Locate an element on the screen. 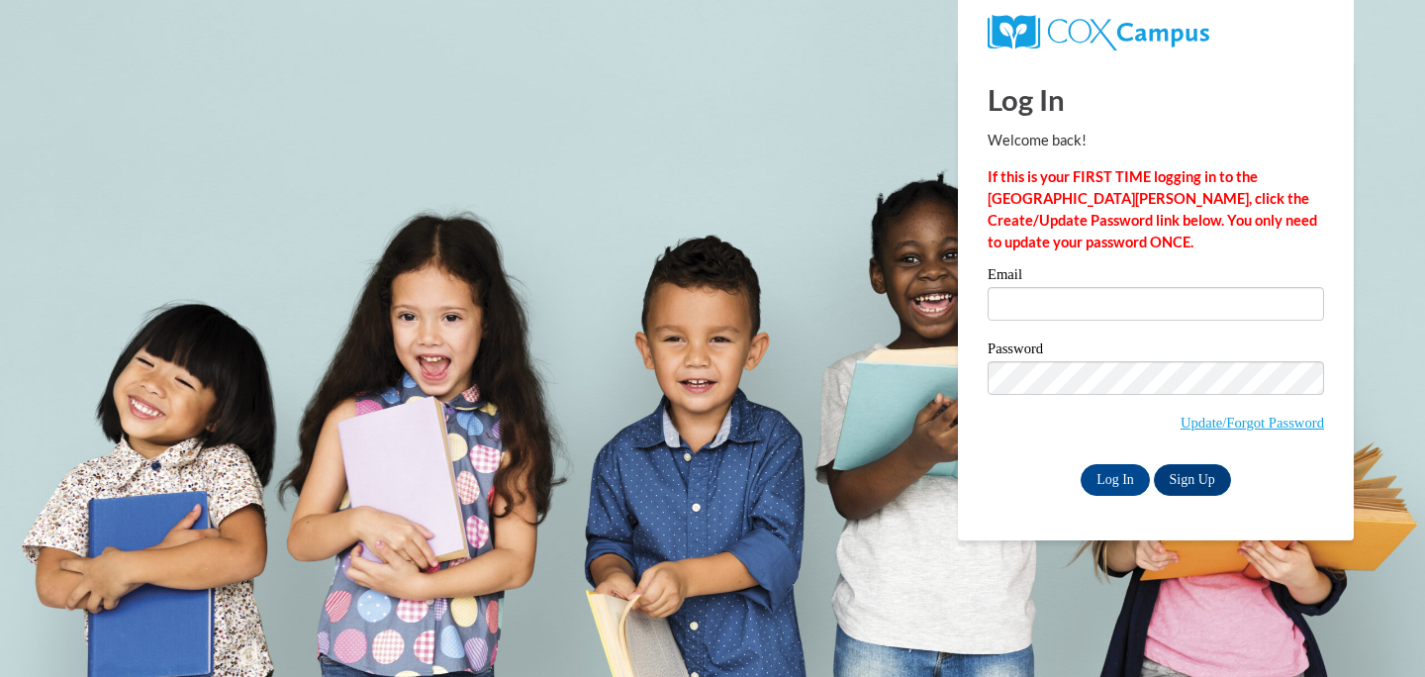  p: Welcome back! is located at coordinates (1156, 141).